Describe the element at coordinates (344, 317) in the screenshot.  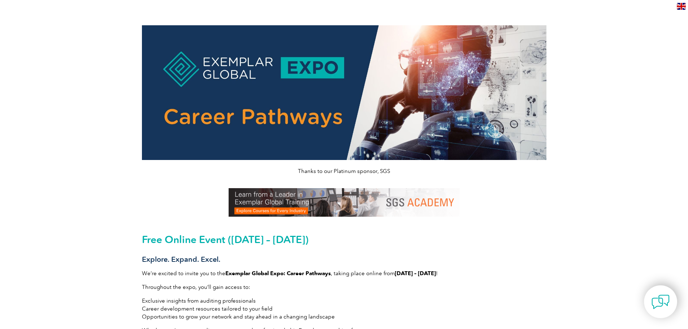
I see `li: Opportunities to grow your network and stay ahead in a changing landscape` at that location.